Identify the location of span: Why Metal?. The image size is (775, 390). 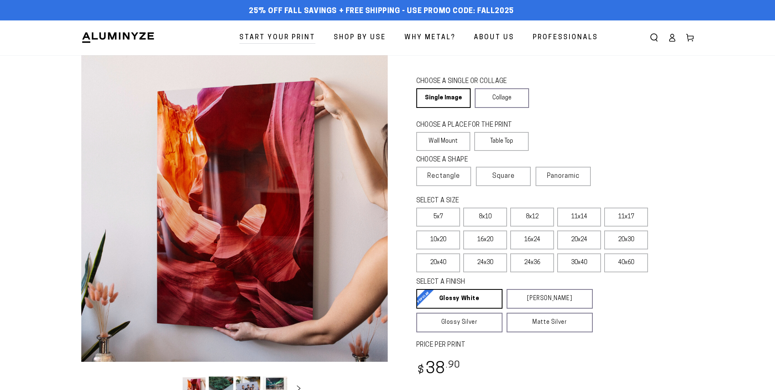
(430, 38).